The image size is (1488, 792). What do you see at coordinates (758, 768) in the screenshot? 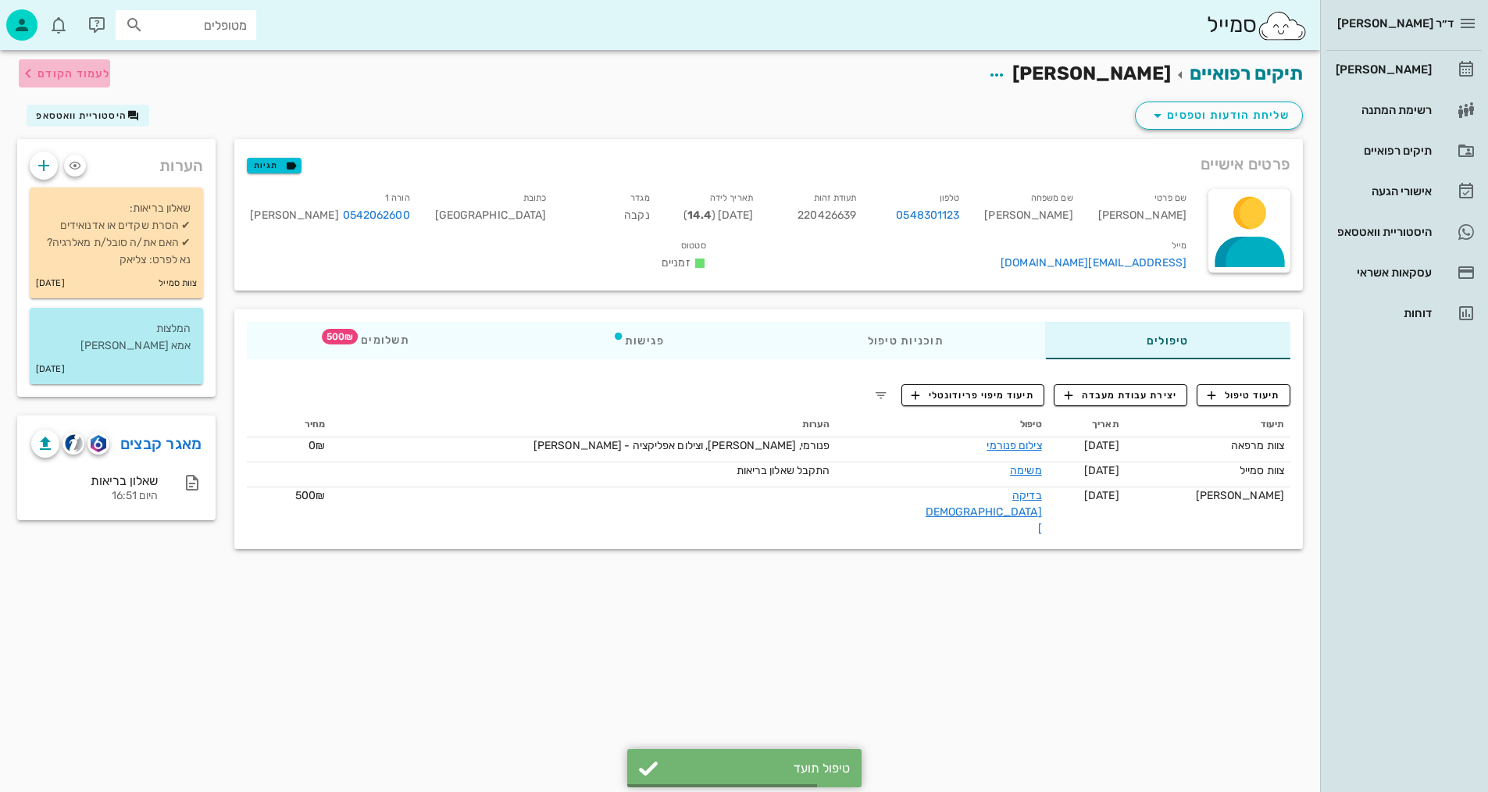
I see `div: טיפול תועד` at bounding box center [758, 768].